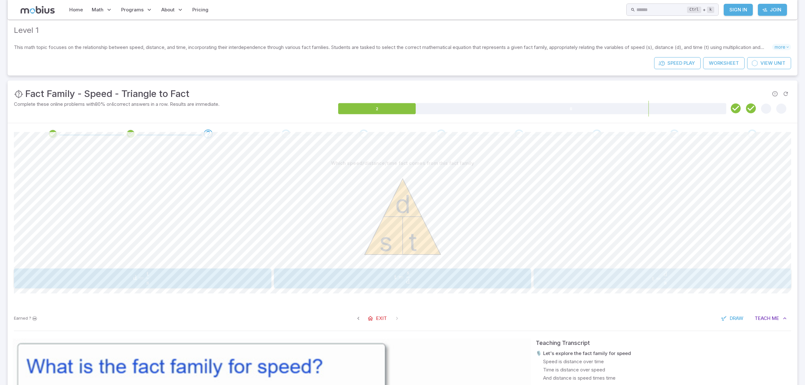  Describe the element at coordinates (200, 10) in the screenshot. I see `a: Pricing` at that location.